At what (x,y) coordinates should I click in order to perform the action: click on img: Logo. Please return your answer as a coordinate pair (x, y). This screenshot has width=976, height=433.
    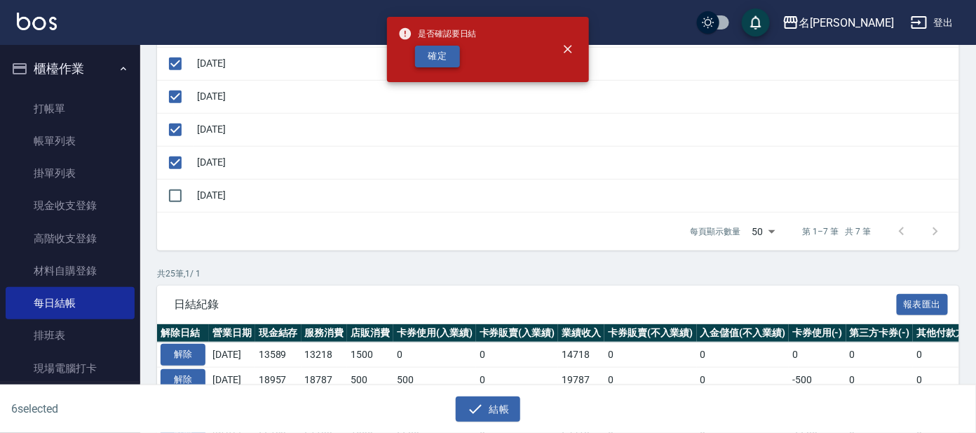
    Looking at the image, I should click on (36, 21).